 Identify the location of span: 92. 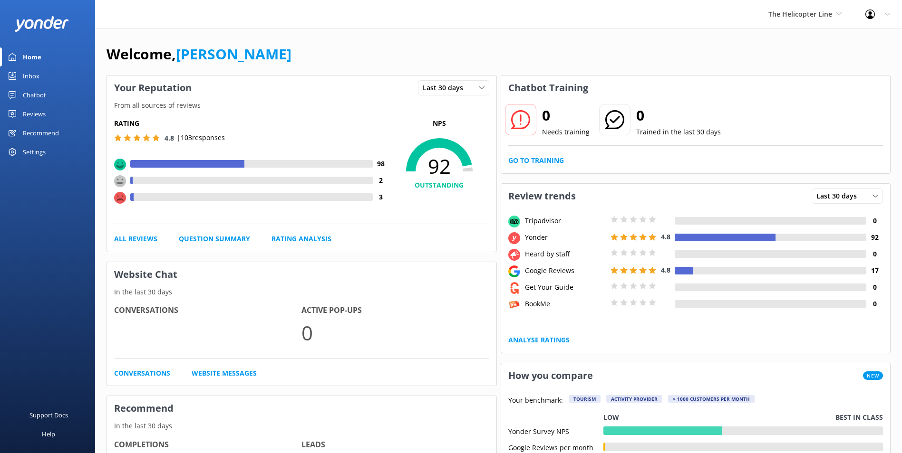
(439, 166).